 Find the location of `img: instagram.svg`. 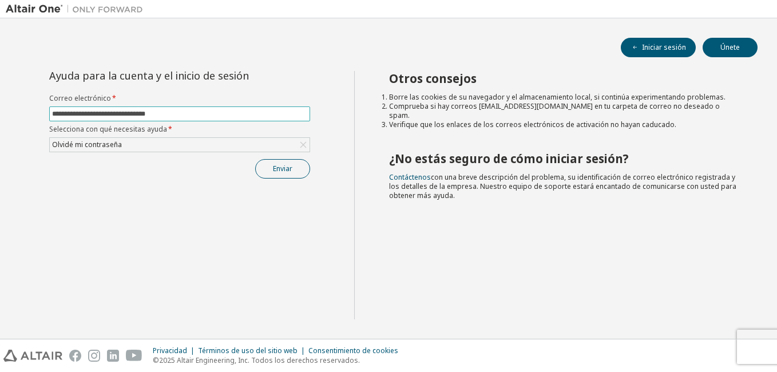

img: instagram.svg is located at coordinates (94, 355).